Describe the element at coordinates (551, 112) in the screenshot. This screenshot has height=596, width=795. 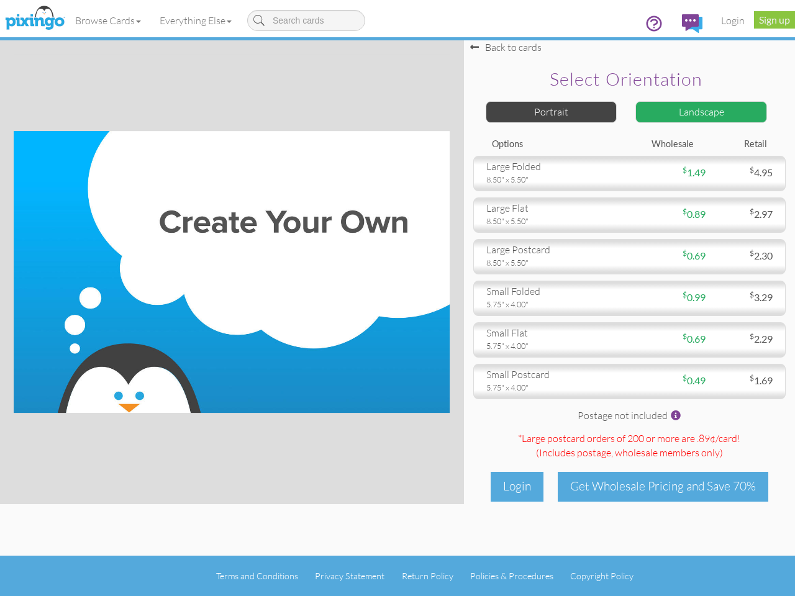
I see `div: Portrait` at that location.